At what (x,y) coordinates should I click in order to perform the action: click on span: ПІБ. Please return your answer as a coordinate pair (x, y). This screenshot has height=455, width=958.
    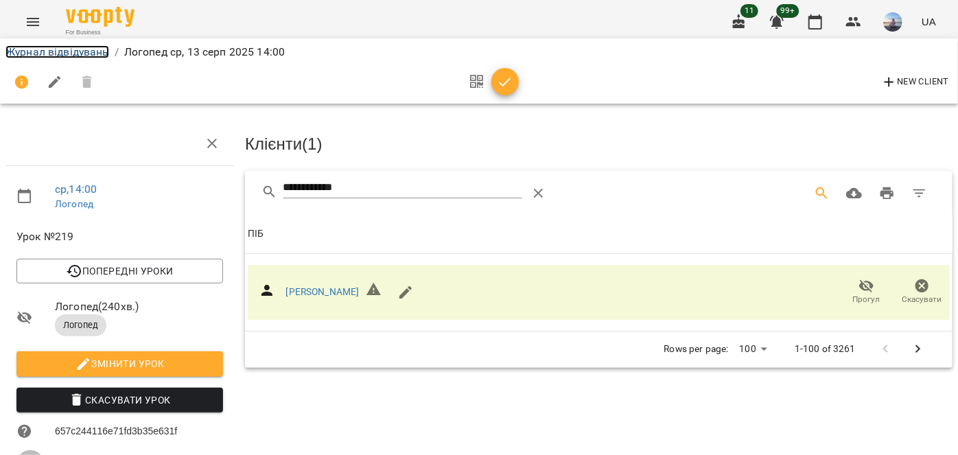
    Looking at the image, I should click on (598, 234).